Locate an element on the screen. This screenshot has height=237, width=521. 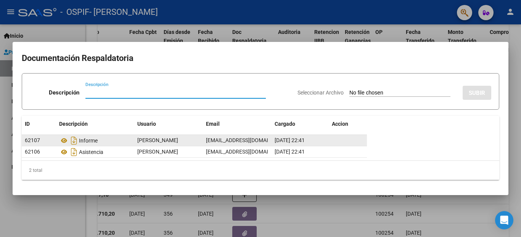
datatable-header-cell: ID is located at coordinates (39, 124).